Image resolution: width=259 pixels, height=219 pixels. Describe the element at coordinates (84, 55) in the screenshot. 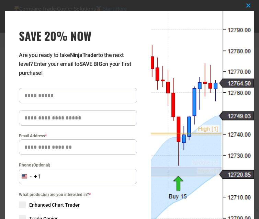

I see `strong: NinjaTrader` at that location.